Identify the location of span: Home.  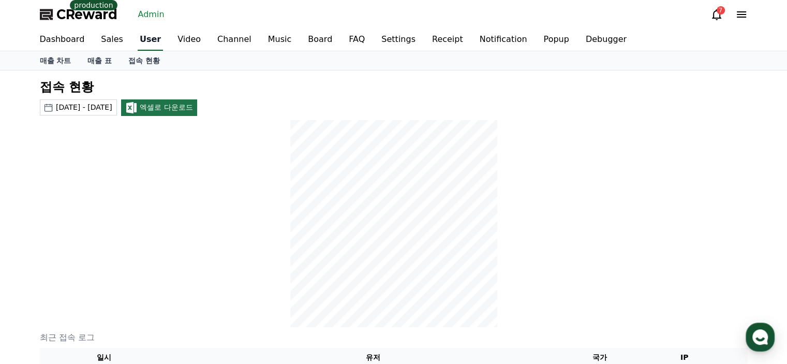
(35, 297).